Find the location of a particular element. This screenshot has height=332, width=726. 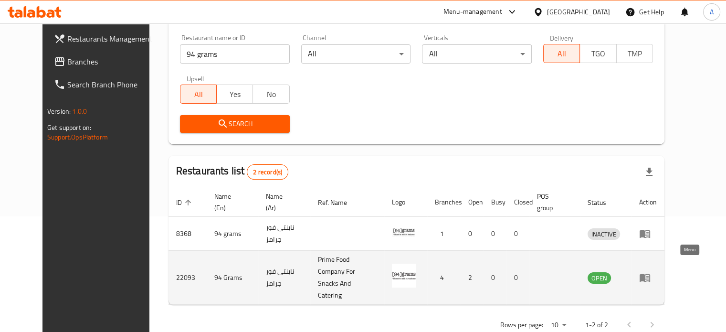

img: 94 Grams is located at coordinates (404, 275).